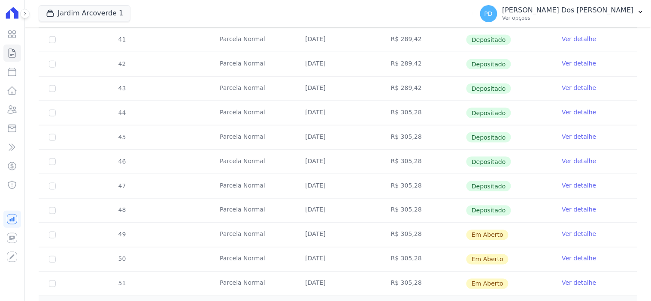  What do you see at coordinates (122, 259) in the screenshot?
I see `span: 50` at bounding box center [122, 259].